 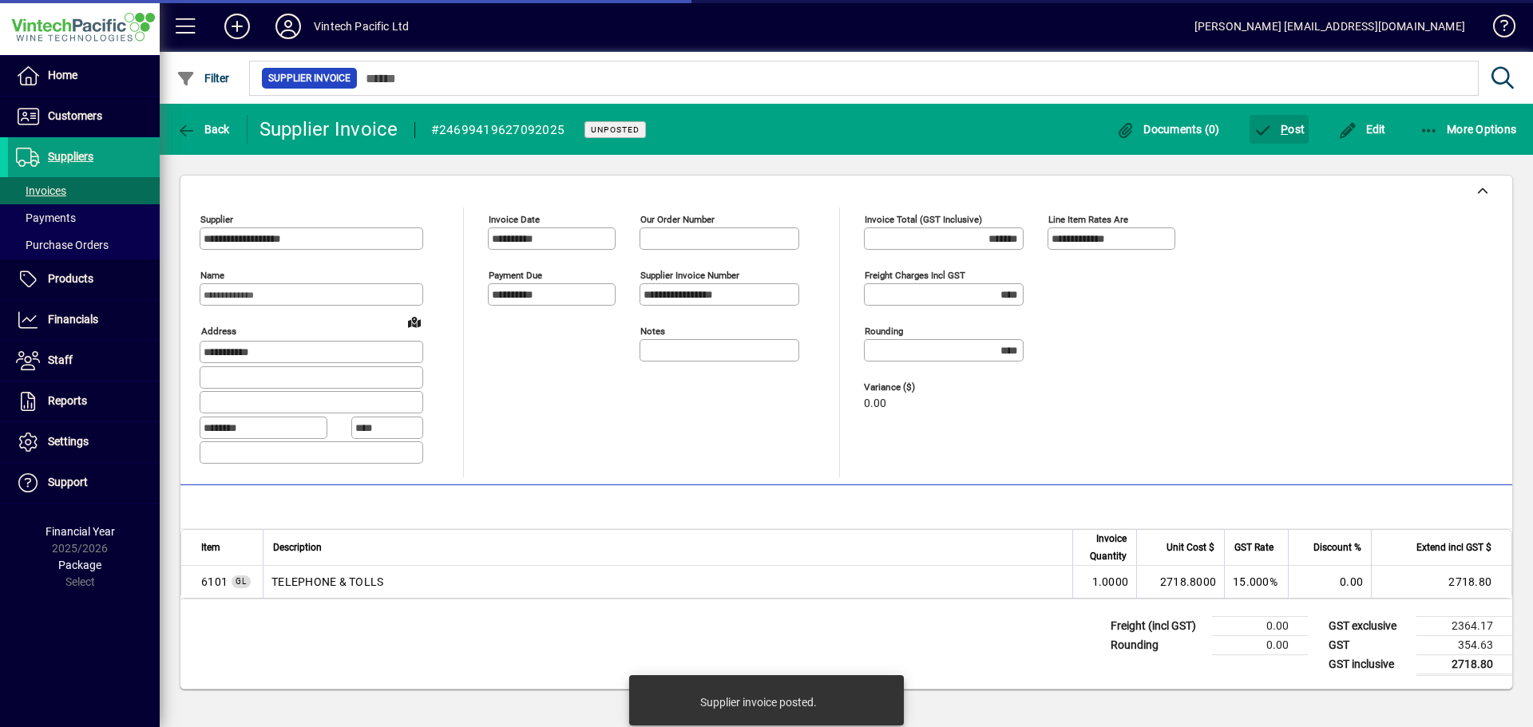 What do you see at coordinates (1464, 626) in the screenshot?
I see `td: 2364.17` at bounding box center [1464, 626].